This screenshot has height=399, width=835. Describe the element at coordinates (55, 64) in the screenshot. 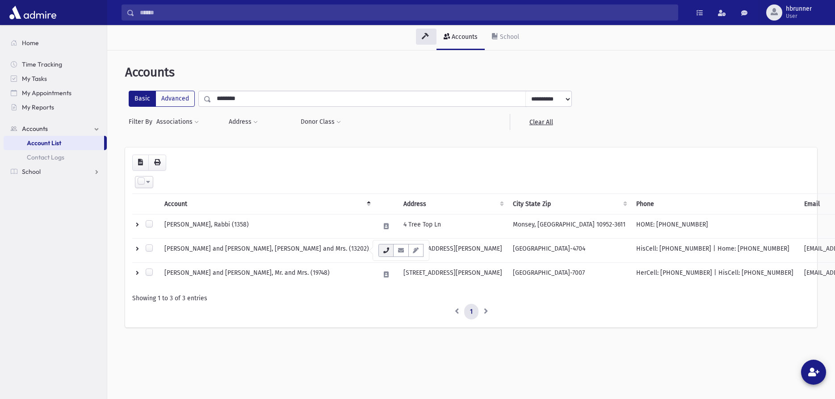

I see `a: Time Tracking` at that location.